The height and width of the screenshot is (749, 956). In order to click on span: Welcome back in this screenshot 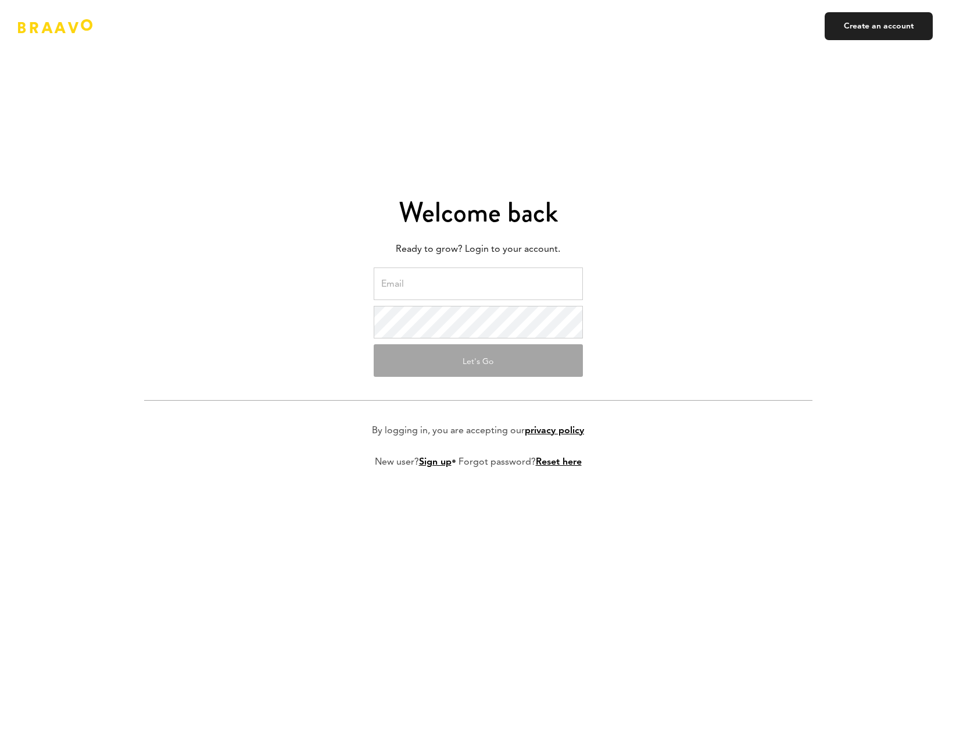, I will do `click(478, 212)`.